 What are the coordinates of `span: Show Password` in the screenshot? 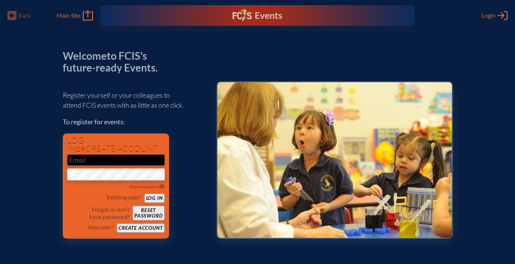 It's located at (147, 187).